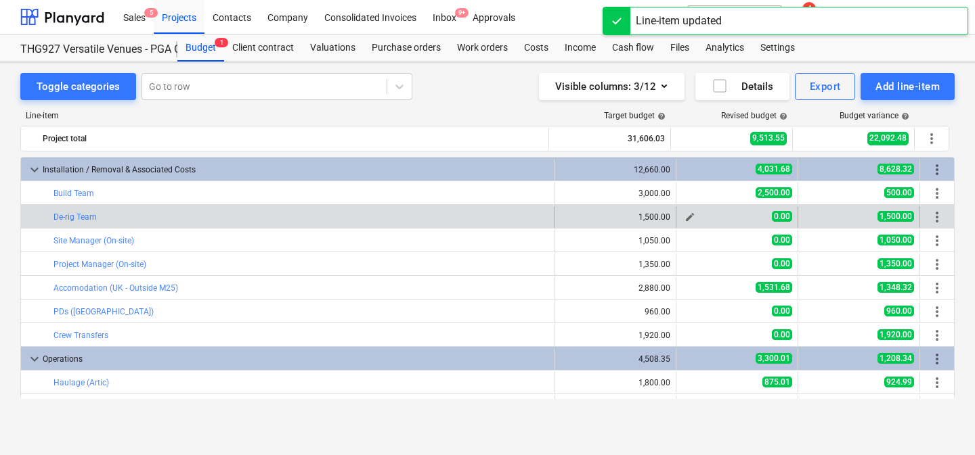  What do you see at coordinates (580, 48) in the screenshot?
I see `a: Income` at bounding box center [580, 48].